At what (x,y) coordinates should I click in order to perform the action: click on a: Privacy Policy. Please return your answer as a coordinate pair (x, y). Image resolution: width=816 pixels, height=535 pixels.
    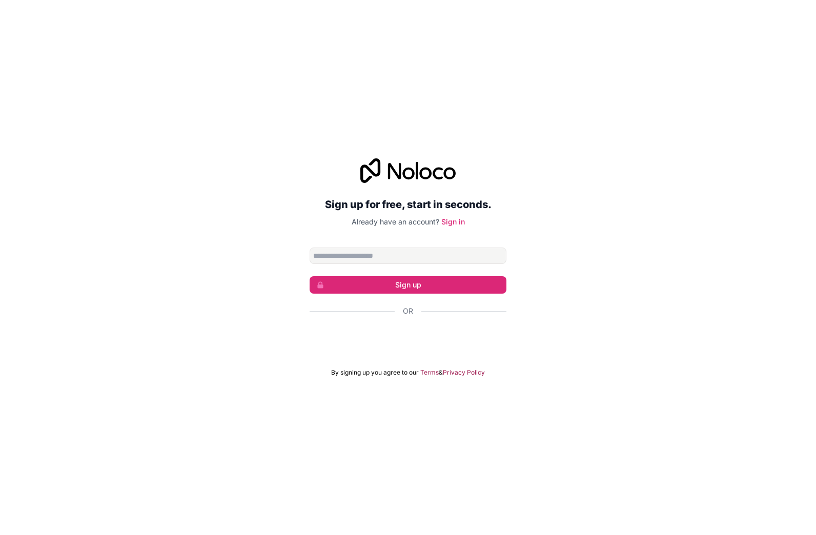
    Looking at the image, I should click on (464, 373).